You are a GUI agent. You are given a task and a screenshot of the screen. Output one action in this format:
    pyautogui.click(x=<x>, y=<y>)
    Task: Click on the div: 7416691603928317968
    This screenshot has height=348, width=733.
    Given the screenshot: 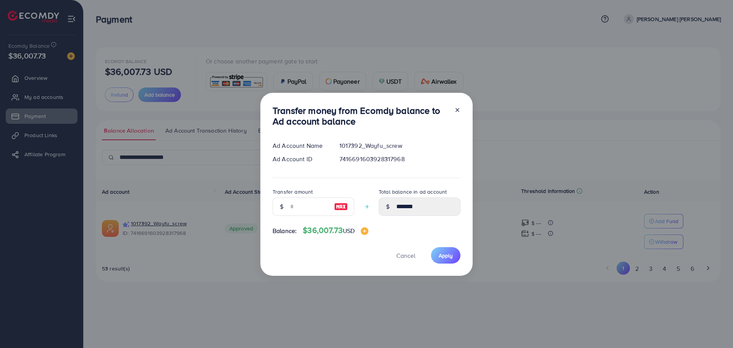 What is the action you would take?
    pyautogui.click(x=400, y=159)
    